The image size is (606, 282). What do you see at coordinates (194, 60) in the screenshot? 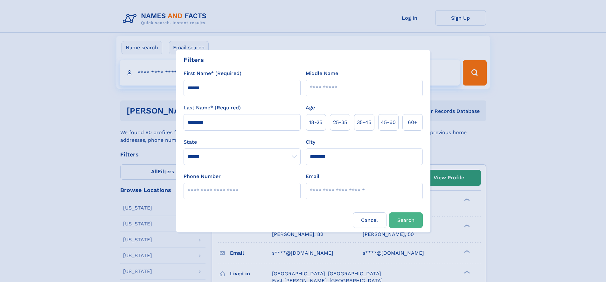
I see `div: Filters` at bounding box center [194, 60].